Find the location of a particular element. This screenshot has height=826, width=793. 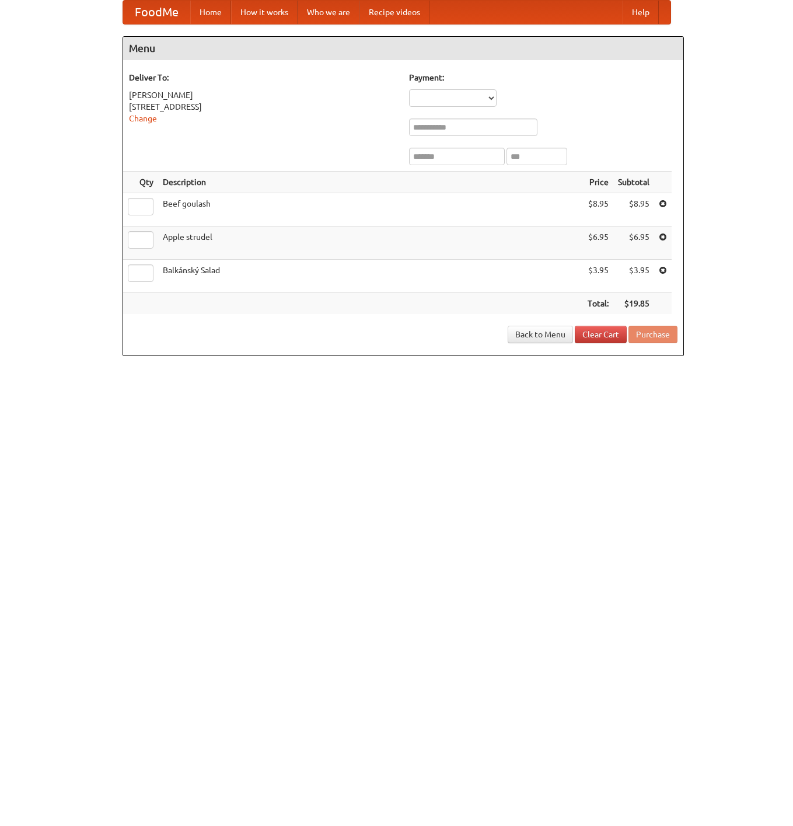

th: Qty is located at coordinates (141, 182).